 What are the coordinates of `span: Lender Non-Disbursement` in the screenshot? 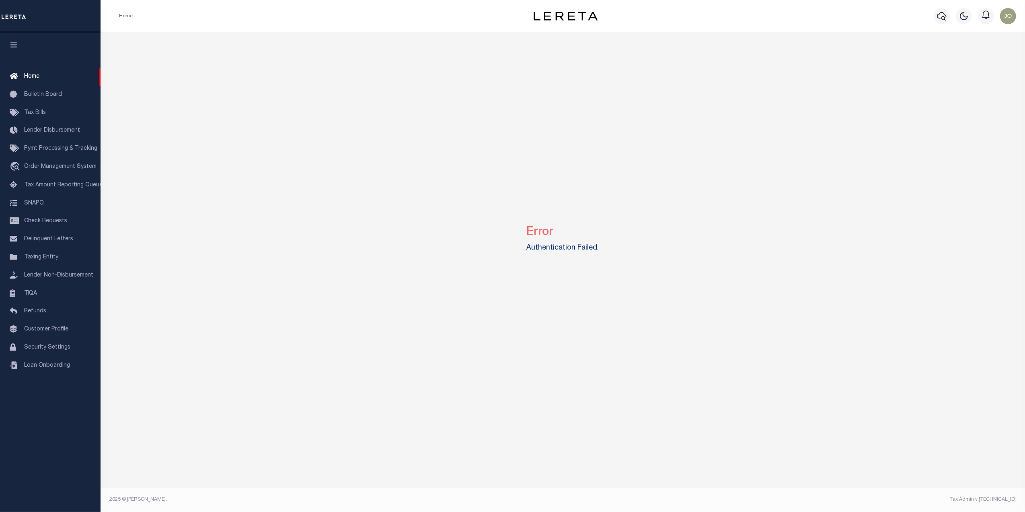 It's located at (59, 275).